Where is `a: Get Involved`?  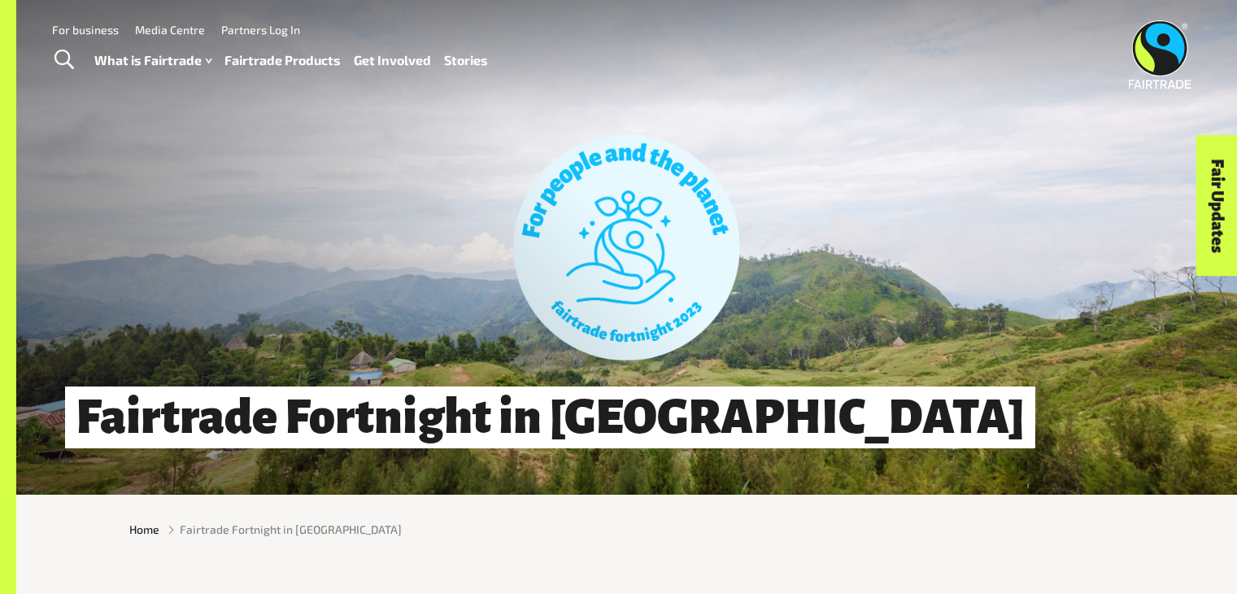
a: Get Involved is located at coordinates (392, 60).